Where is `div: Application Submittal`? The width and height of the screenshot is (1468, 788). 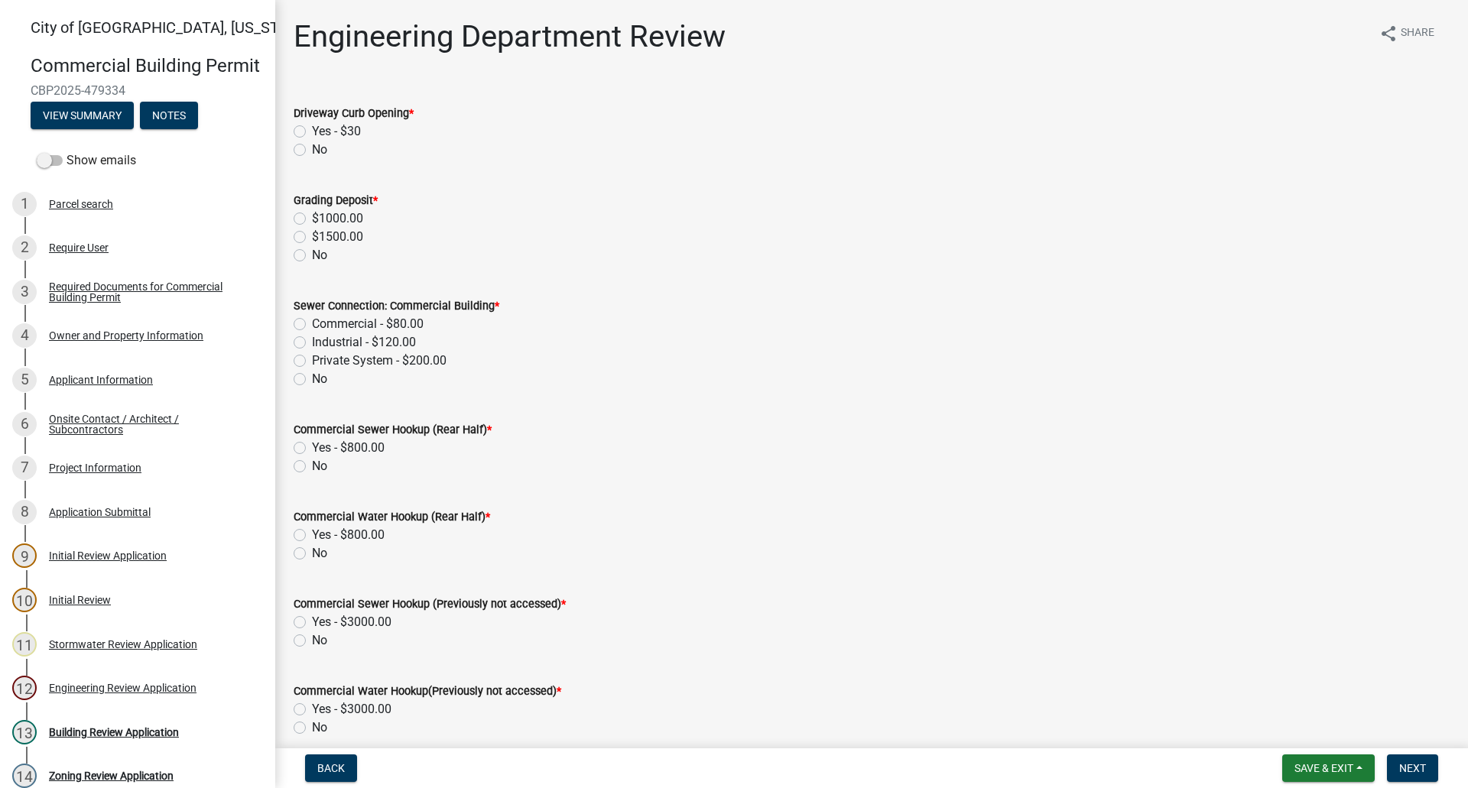
div: Application Submittal is located at coordinates (99, 512).